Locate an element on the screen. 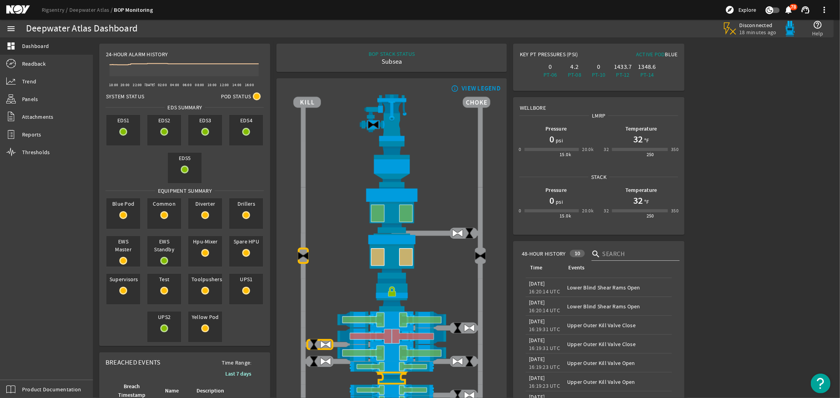 This screenshot has width=840, height=398. h1: 32 is located at coordinates (638, 139).